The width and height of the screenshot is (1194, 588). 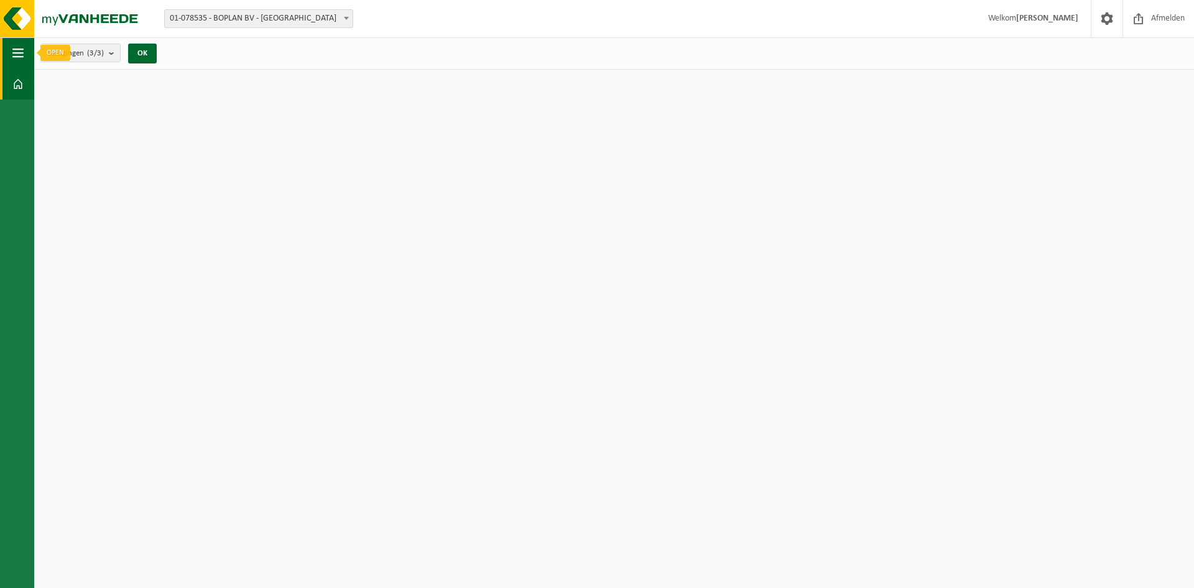 I want to click on span: 01-078535 - BOPLAN BV - MOORSELE, so click(x=259, y=19).